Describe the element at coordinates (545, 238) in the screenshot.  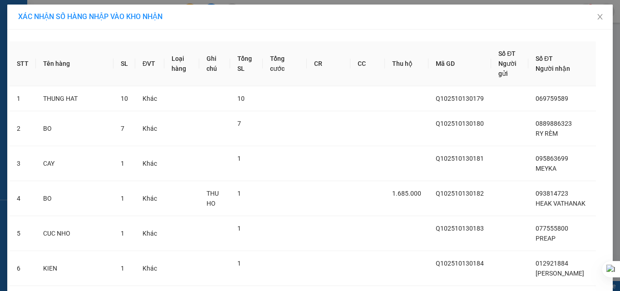
I see `span: PREAP` at that location.